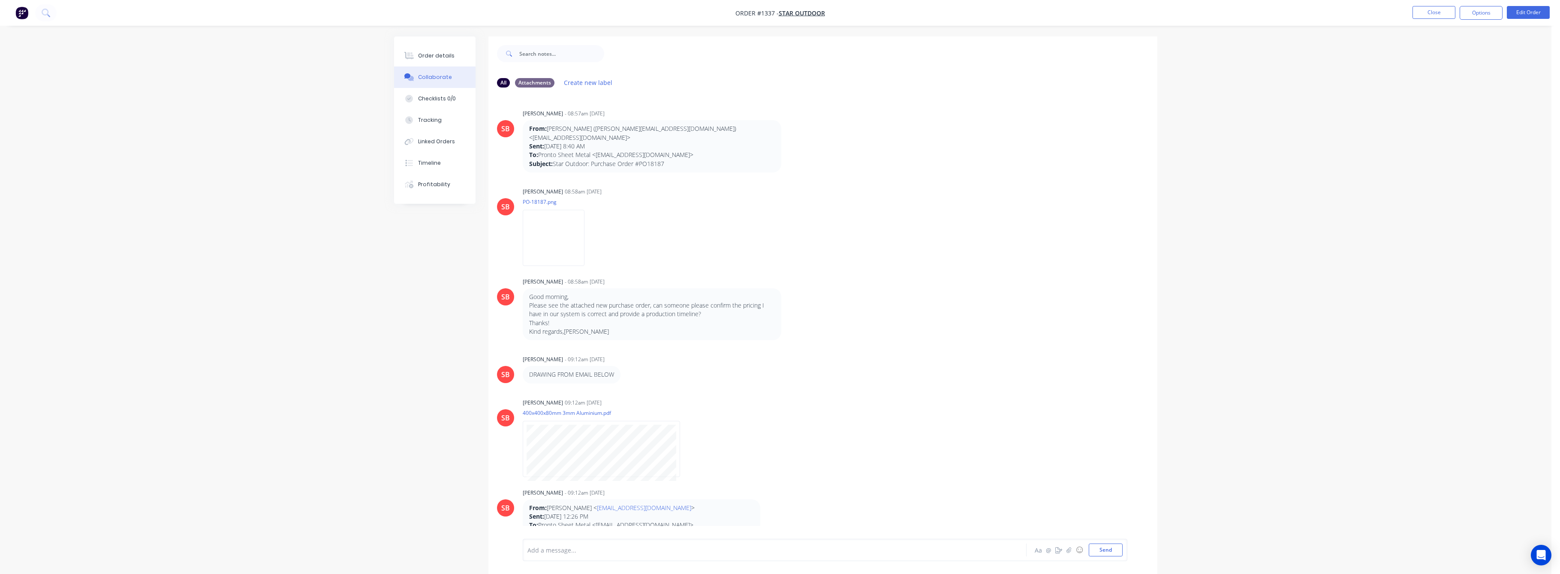  What do you see at coordinates (558, 202) in the screenshot?
I see `p: PO-18187.png` at bounding box center [558, 202].